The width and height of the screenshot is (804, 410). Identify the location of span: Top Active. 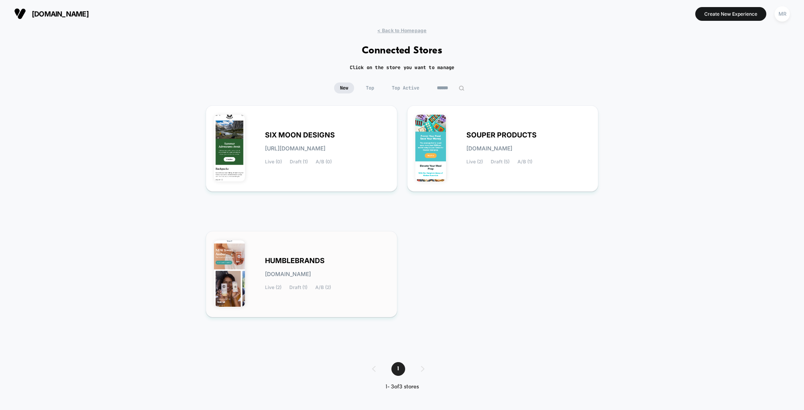
(406, 88).